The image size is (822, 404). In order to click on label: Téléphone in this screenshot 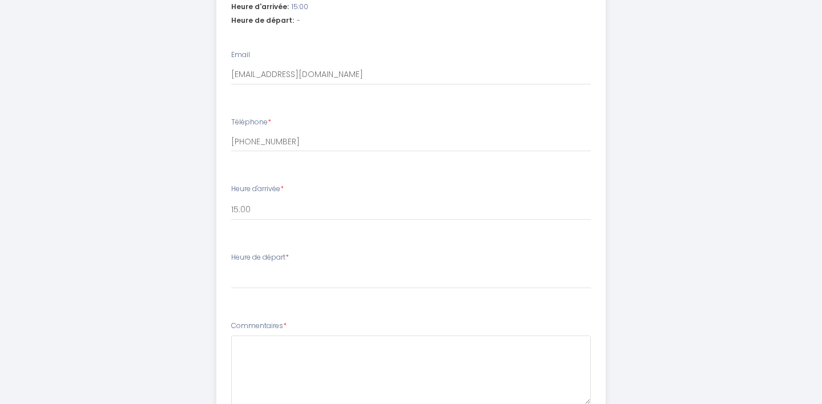, I will do `click(251, 122)`.